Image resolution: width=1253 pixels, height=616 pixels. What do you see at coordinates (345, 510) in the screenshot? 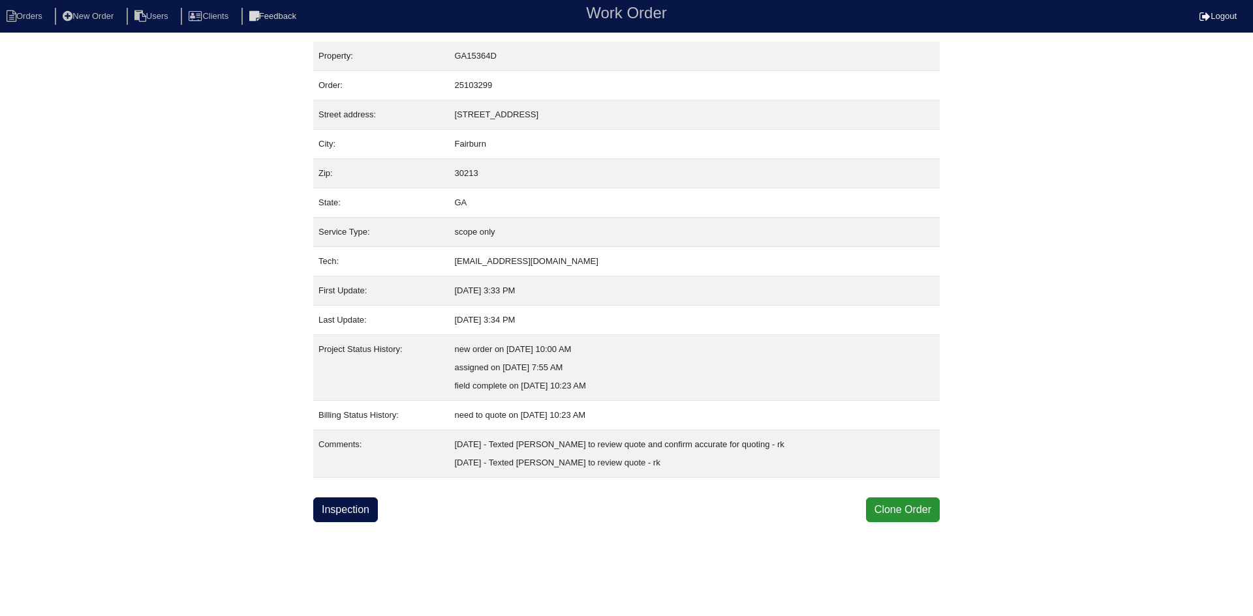
I see `a: Inspection` at bounding box center [345, 510].